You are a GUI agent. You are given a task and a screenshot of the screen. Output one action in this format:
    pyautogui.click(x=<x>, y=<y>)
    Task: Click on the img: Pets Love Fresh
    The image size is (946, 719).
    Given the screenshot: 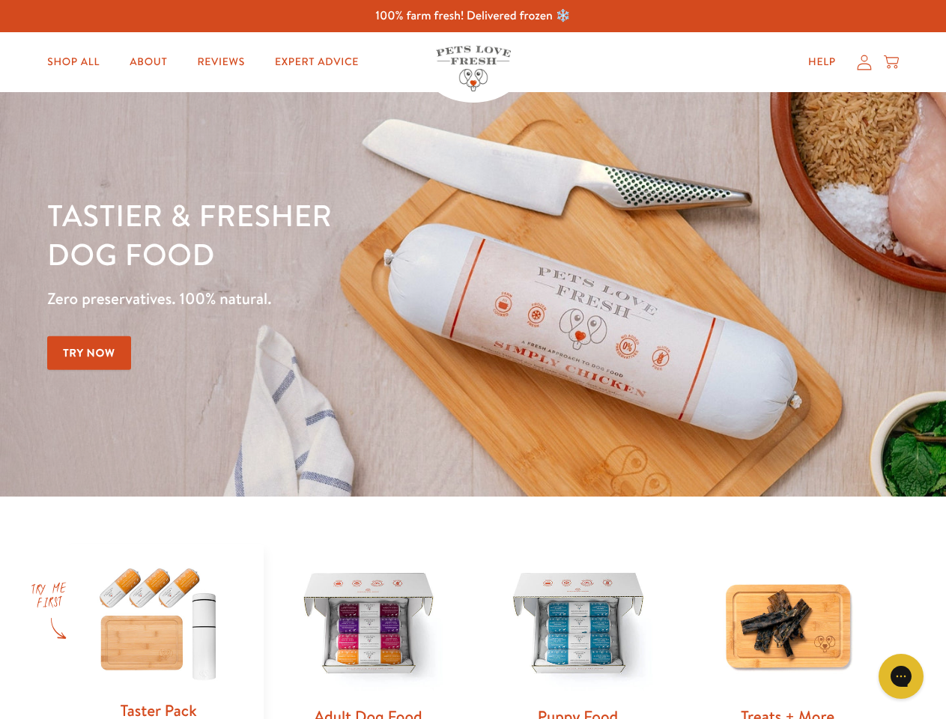 What is the action you would take?
    pyautogui.click(x=473, y=68)
    